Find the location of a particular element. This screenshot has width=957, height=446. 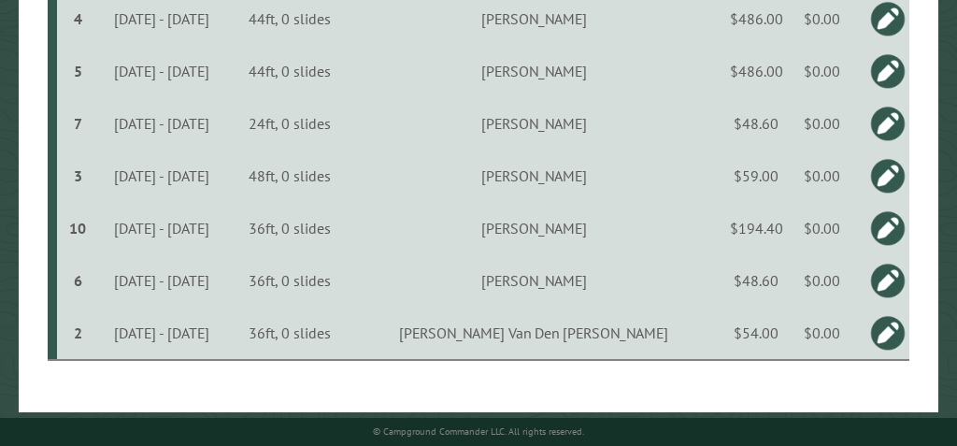

td: 48ft, 0 slides is located at coordinates (289, 176).